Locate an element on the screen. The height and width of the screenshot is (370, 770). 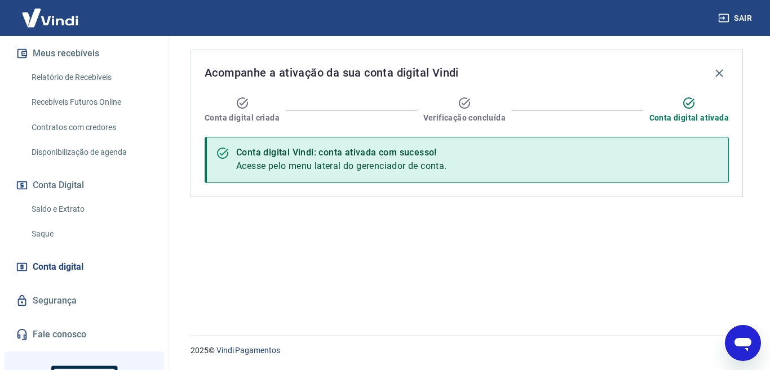
a: Saldo e Extrato is located at coordinates (91, 209).